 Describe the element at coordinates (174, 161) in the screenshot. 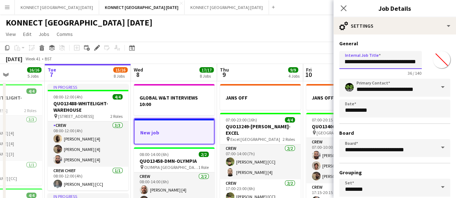

I see `h3: QUO13458-DMN-OLYMPIA` at that location.